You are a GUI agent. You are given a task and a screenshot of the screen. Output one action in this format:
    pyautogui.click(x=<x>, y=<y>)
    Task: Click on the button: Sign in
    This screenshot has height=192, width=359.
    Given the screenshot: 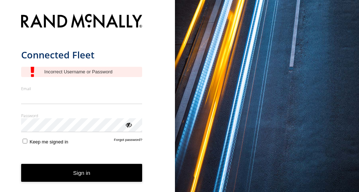 What is the action you would take?
    pyautogui.click(x=82, y=172)
    